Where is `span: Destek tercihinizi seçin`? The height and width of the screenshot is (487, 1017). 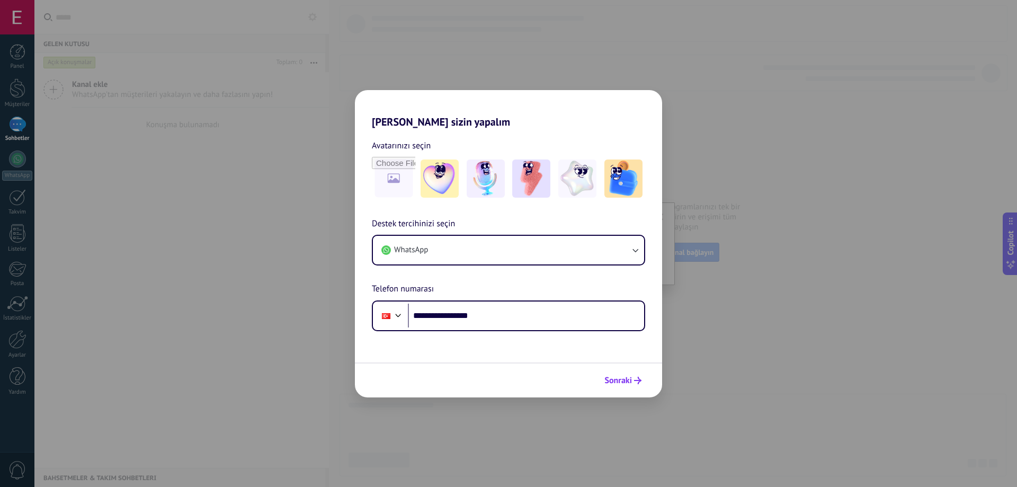
span: Destek tercihinizi seçin is located at coordinates (413, 224).